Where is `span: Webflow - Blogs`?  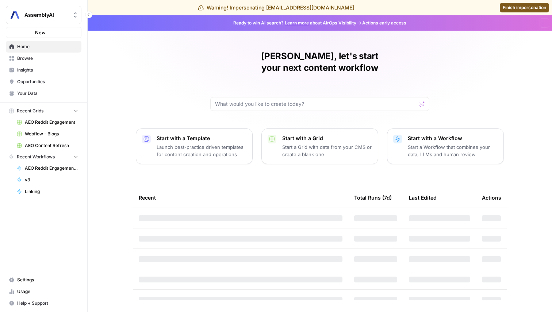
span: Webflow - Blogs is located at coordinates (51, 134).